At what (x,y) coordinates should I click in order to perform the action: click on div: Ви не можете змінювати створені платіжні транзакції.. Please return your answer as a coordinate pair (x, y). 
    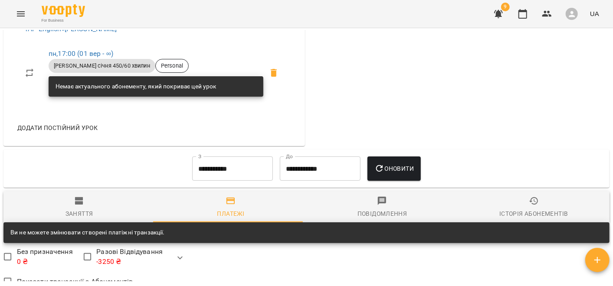
    Looking at the image, I should click on (88, 233).